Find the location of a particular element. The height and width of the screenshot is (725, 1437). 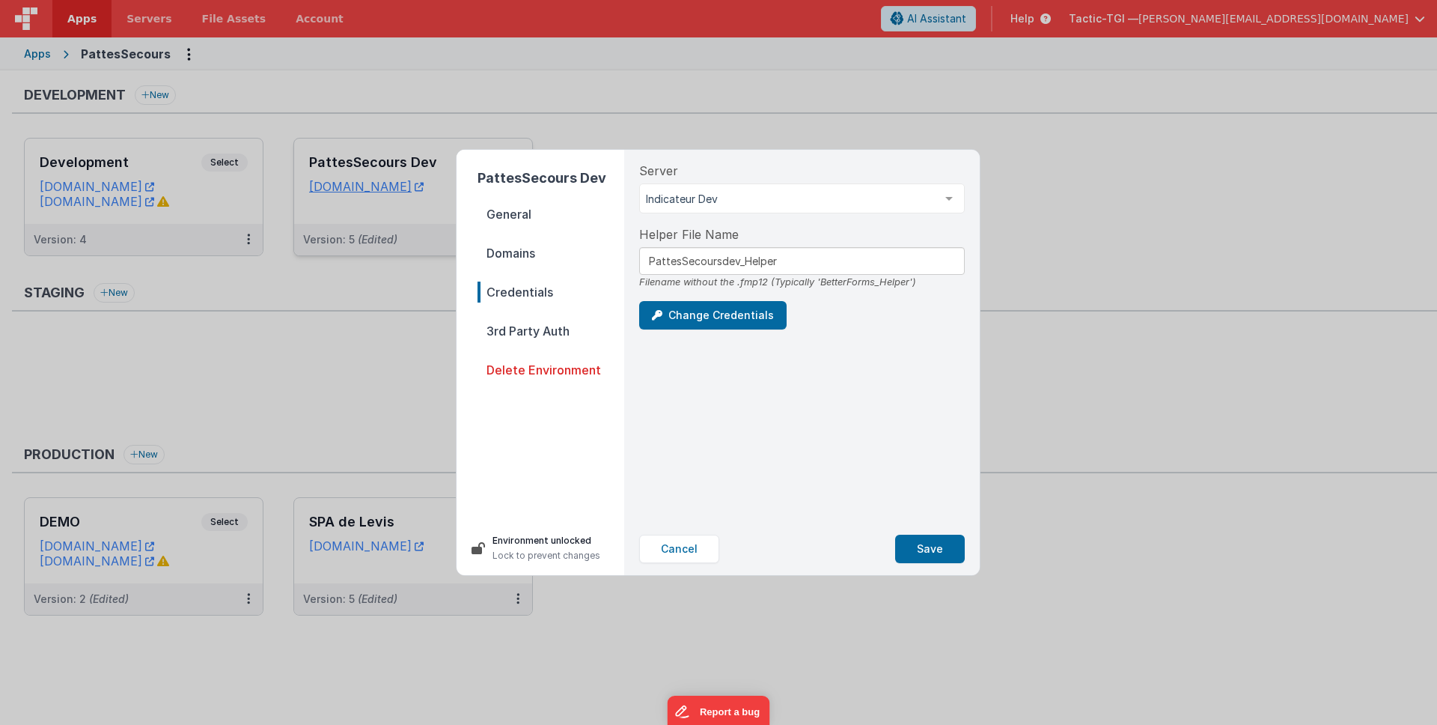

input: Enter BetterForms Helper Name is located at coordinates (802, 260).